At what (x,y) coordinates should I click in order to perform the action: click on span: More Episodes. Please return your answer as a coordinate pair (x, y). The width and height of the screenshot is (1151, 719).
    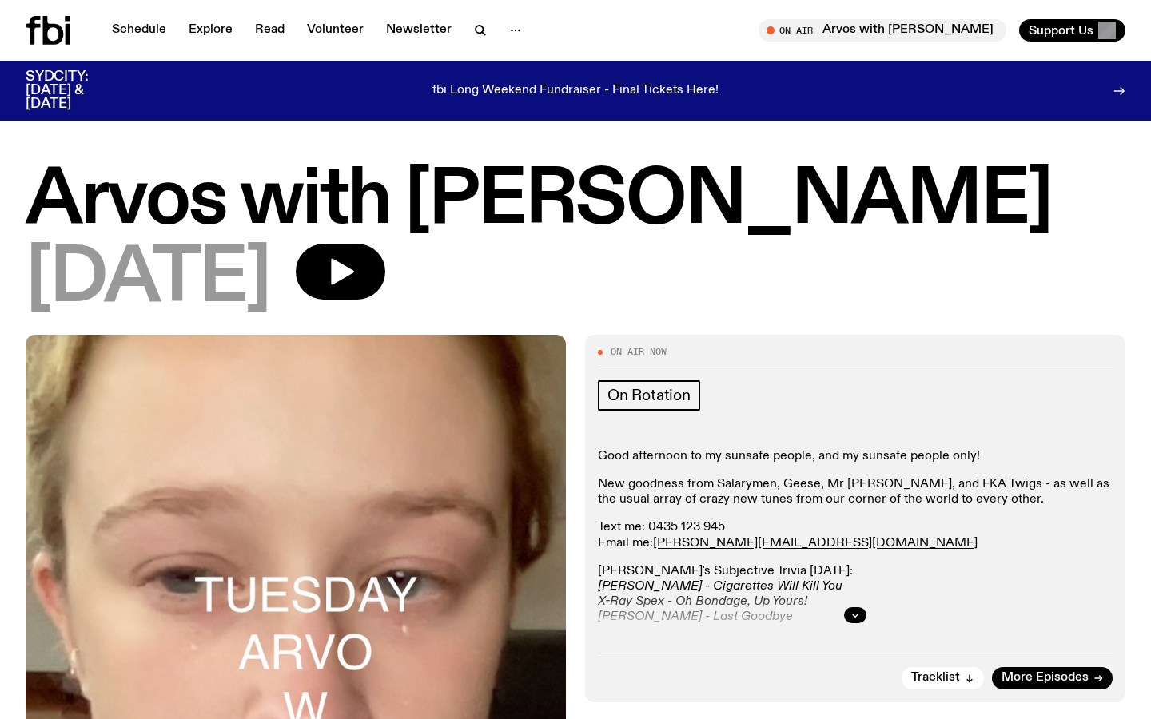
    Looking at the image, I should click on (1045, 678).